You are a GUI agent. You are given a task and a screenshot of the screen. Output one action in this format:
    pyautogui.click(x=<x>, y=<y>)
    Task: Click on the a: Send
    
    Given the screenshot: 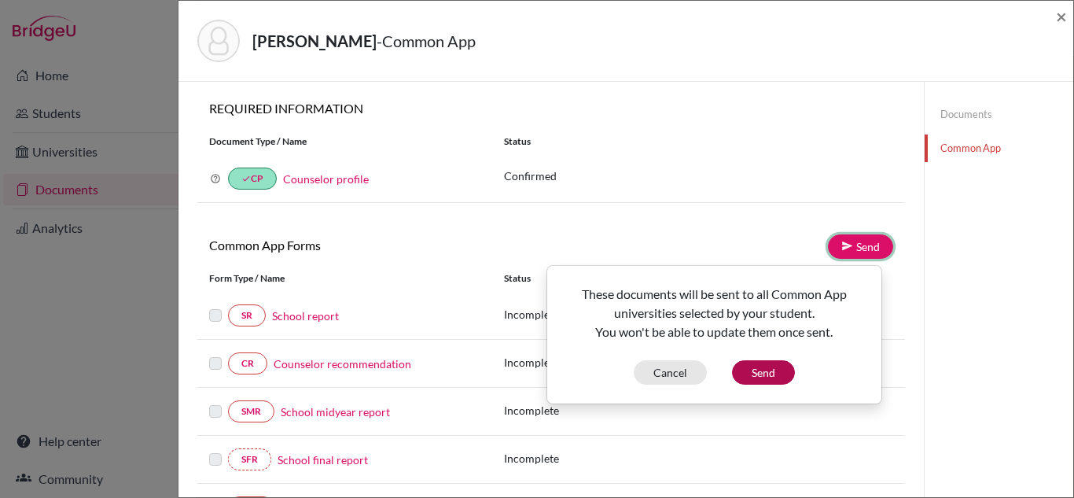 What is the action you would take?
    pyautogui.click(x=860, y=246)
    